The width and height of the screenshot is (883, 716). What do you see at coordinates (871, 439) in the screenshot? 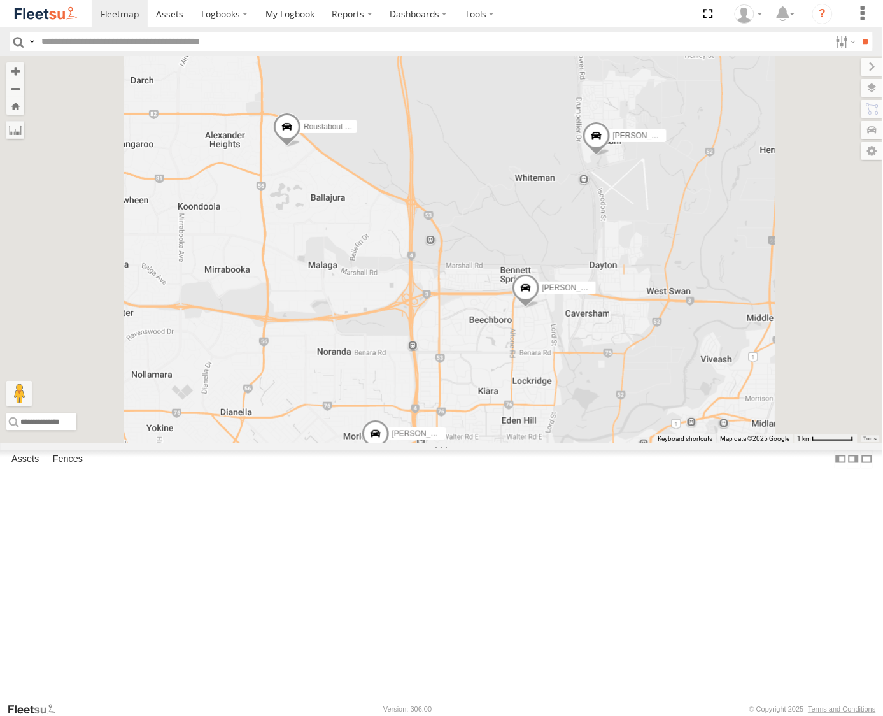
I see `a: Terms (opens in new tab)` at bounding box center [871, 439].